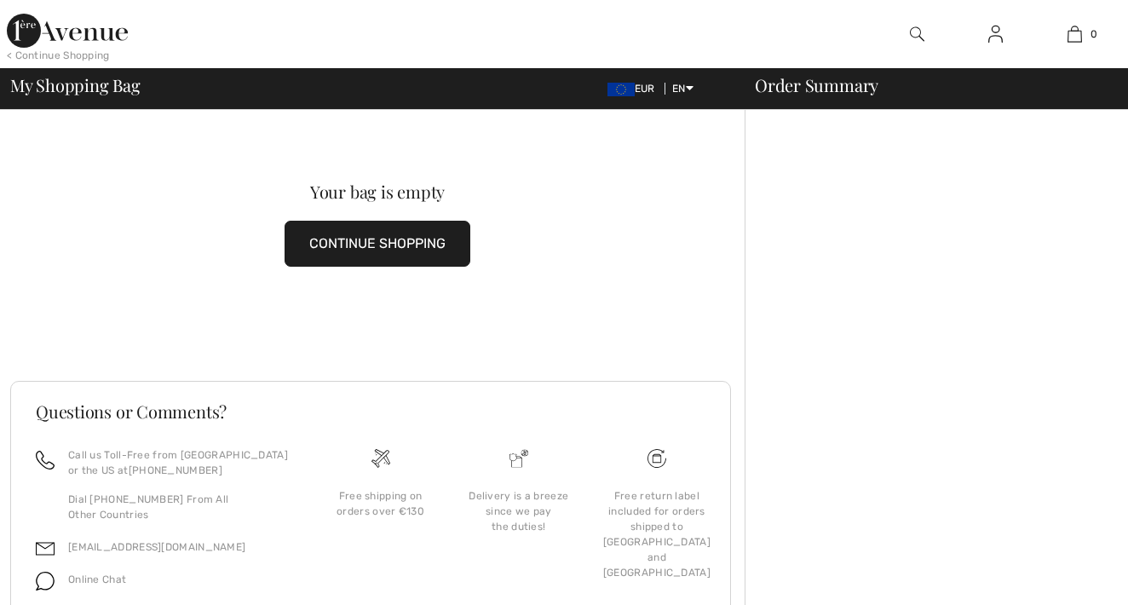  I want to click on img: search the website, so click(917, 34).